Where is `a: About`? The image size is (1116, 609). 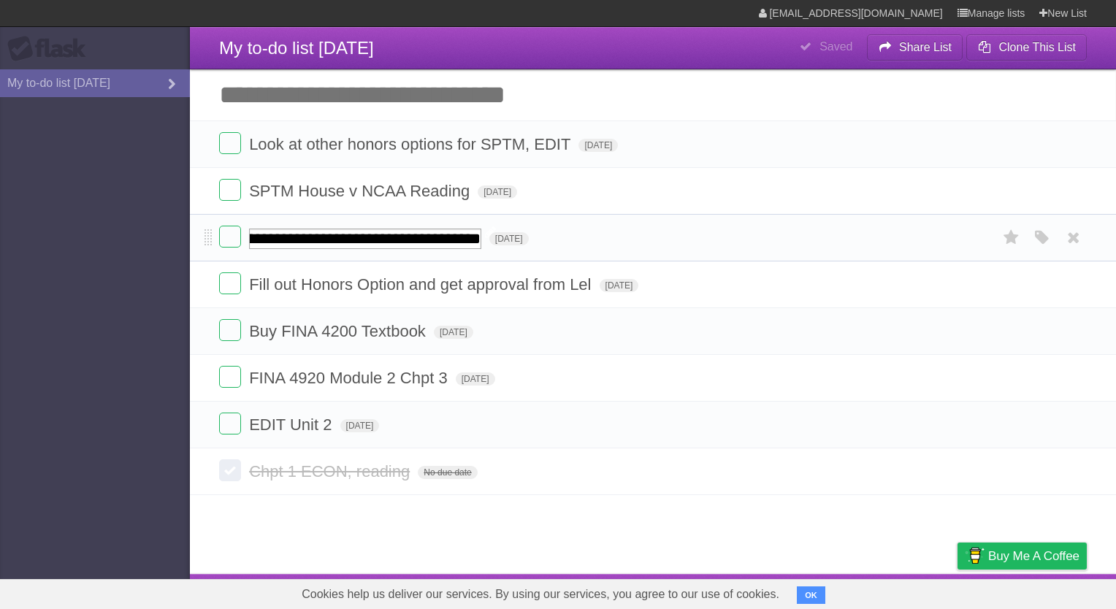 a: About is located at coordinates (778, 592).